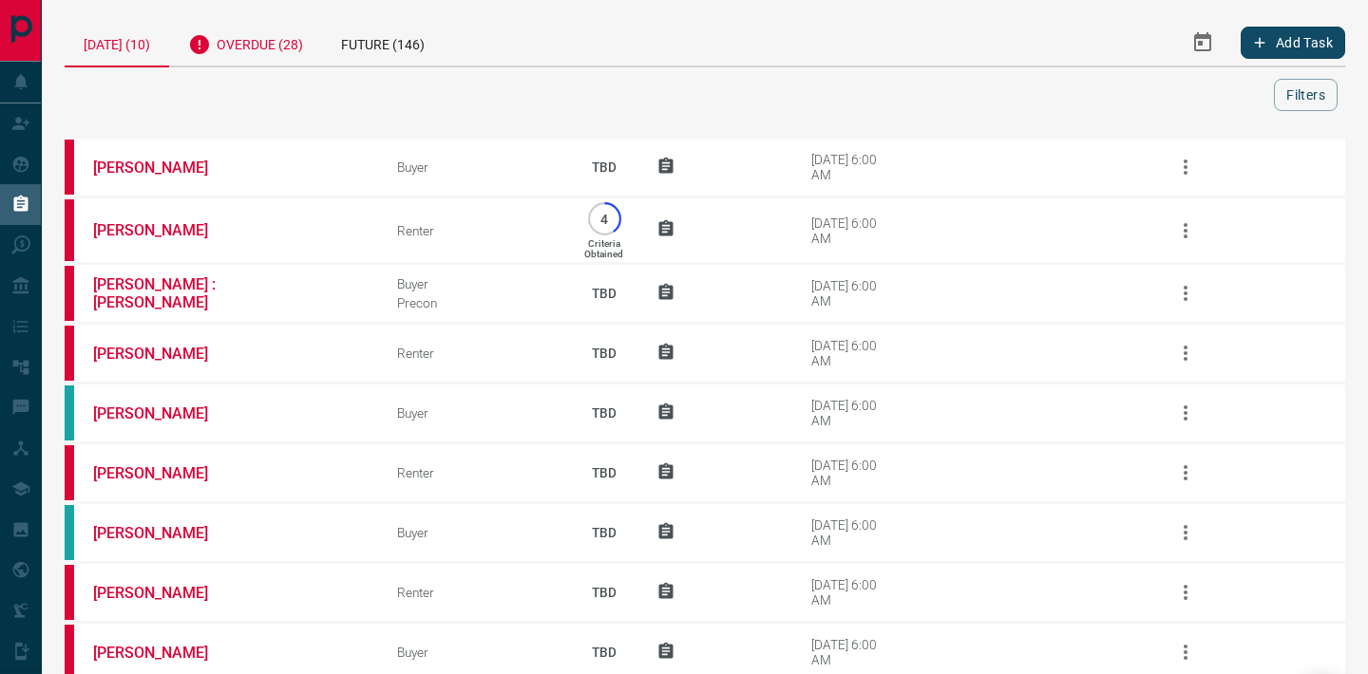  I want to click on button: Filters, so click(1305, 95).